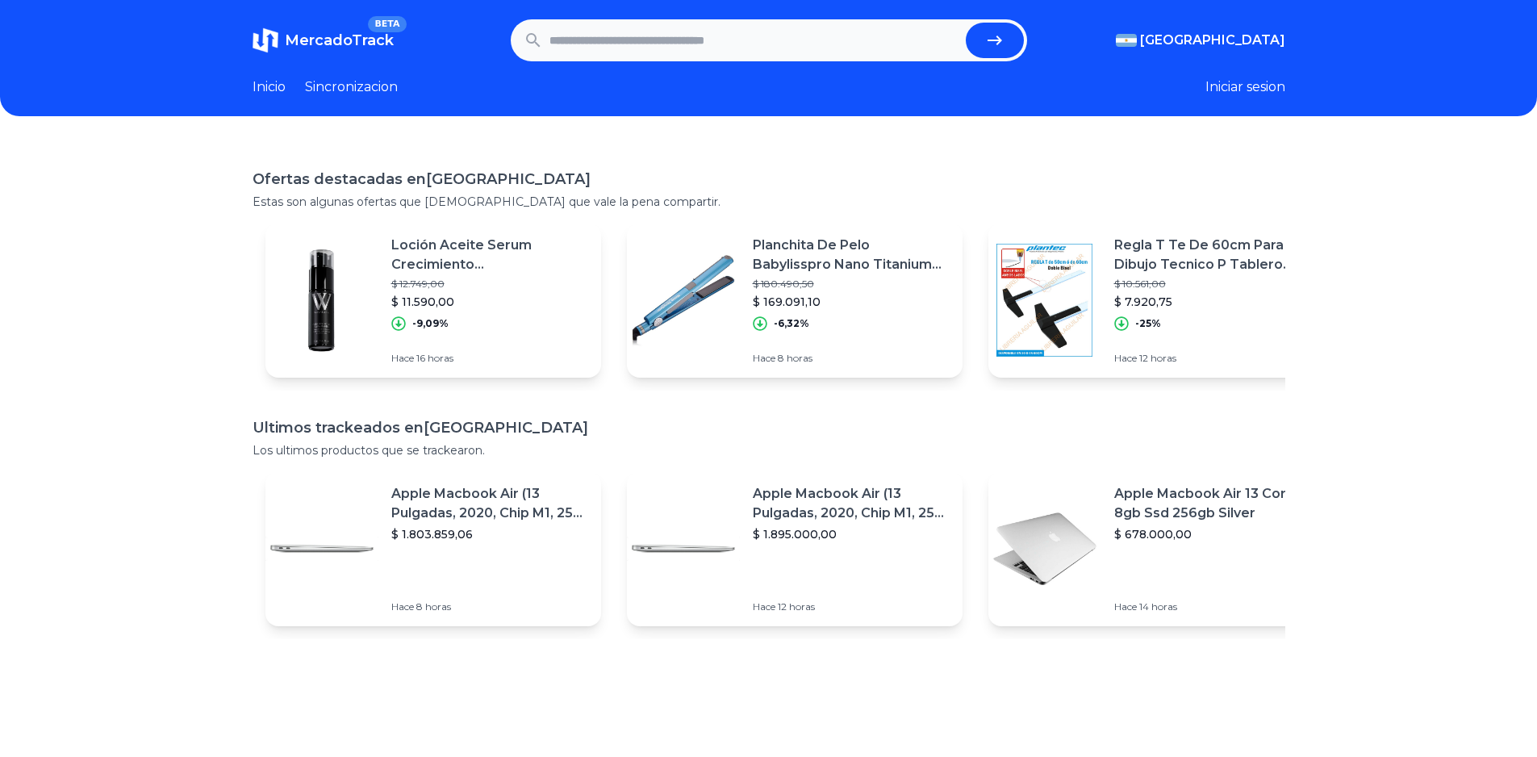  Describe the element at coordinates (430, 324) in the screenshot. I see `p: -9,09%` at that location.